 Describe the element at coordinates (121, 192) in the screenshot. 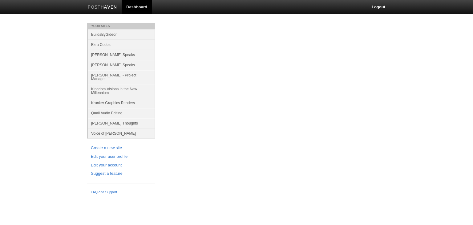

I see `a: FAQ and Support` at that location.